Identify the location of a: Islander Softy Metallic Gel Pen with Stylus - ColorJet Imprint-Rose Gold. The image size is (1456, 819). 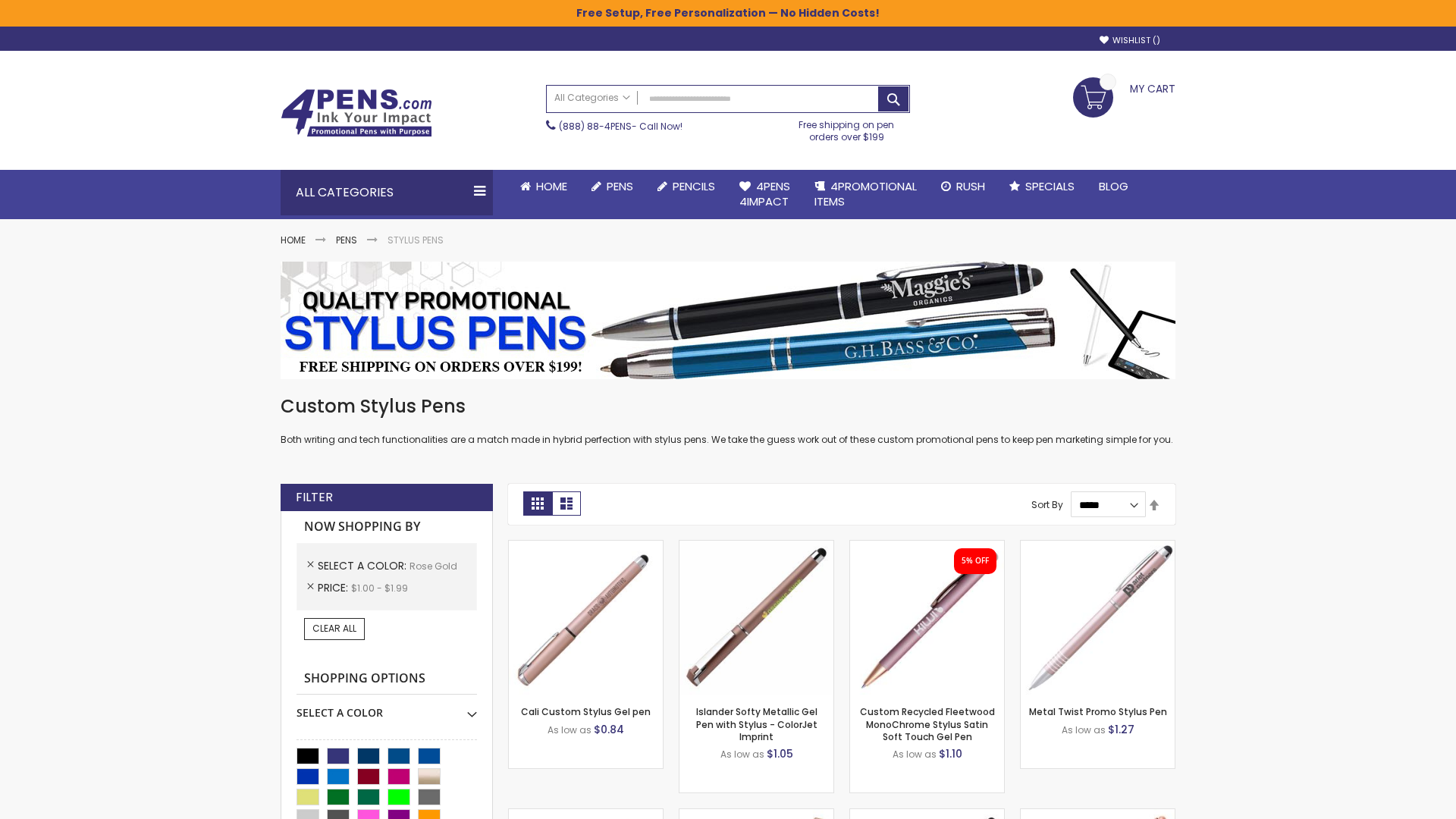
(756, 546).